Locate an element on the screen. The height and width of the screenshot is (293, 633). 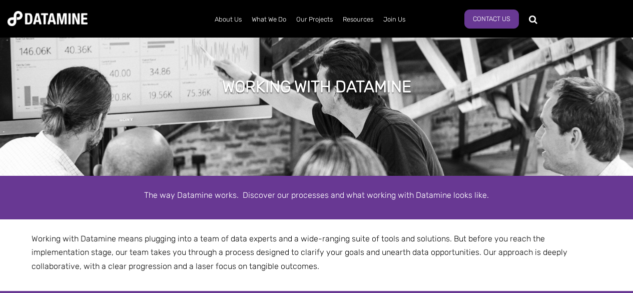
img: Datamine is located at coordinates (48, 19).